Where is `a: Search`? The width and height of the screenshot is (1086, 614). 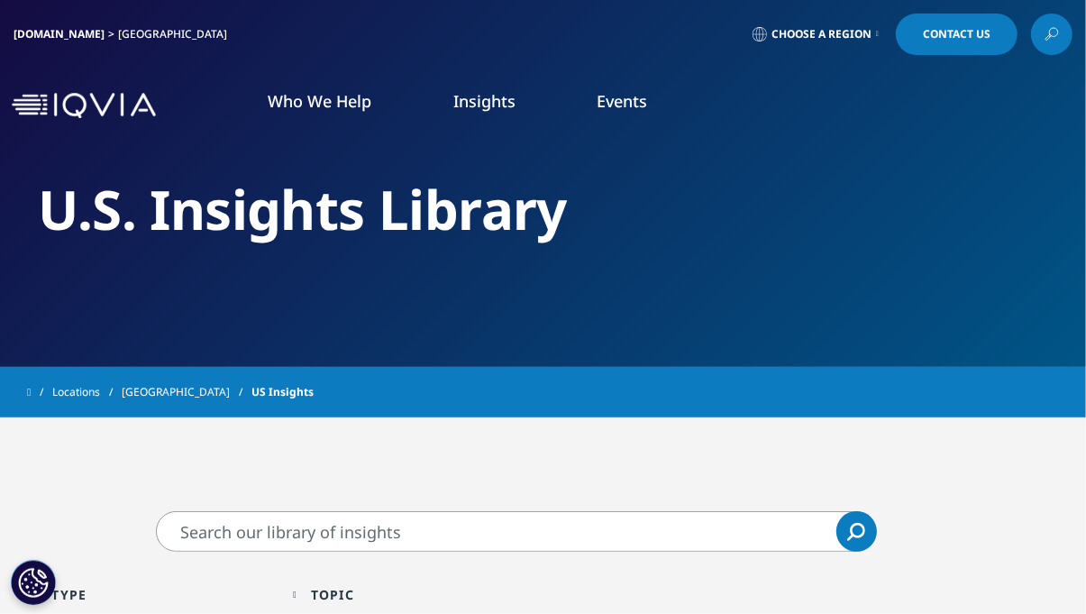 a: Search is located at coordinates (856, 531).